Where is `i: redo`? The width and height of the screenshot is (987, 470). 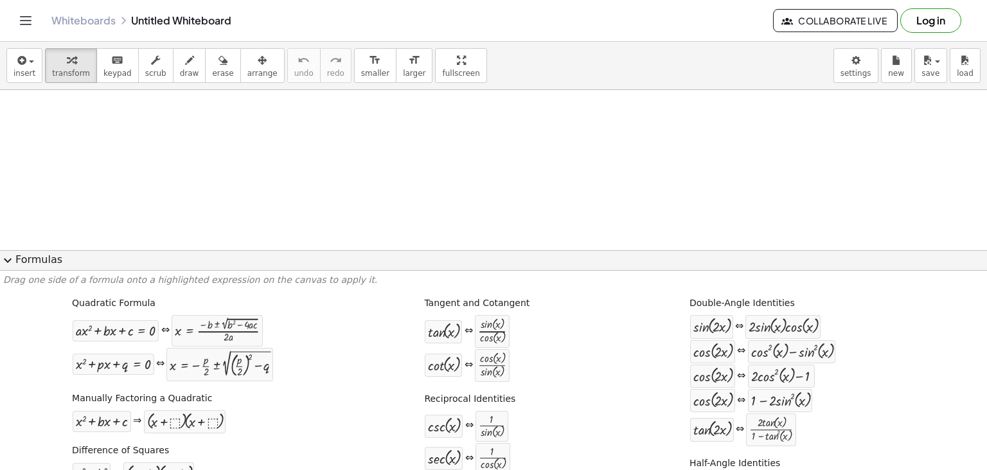 i: redo is located at coordinates (335, 60).